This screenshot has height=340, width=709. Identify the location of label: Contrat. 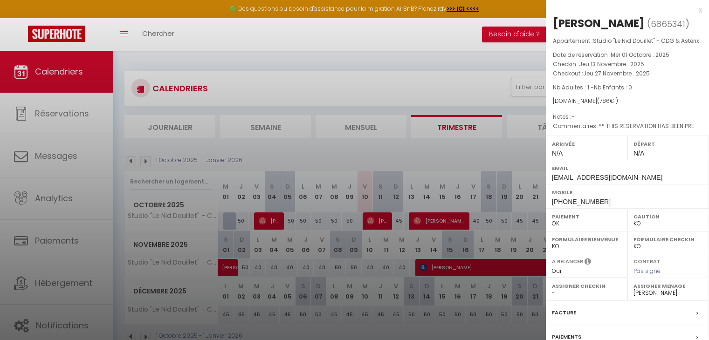
(647, 261).